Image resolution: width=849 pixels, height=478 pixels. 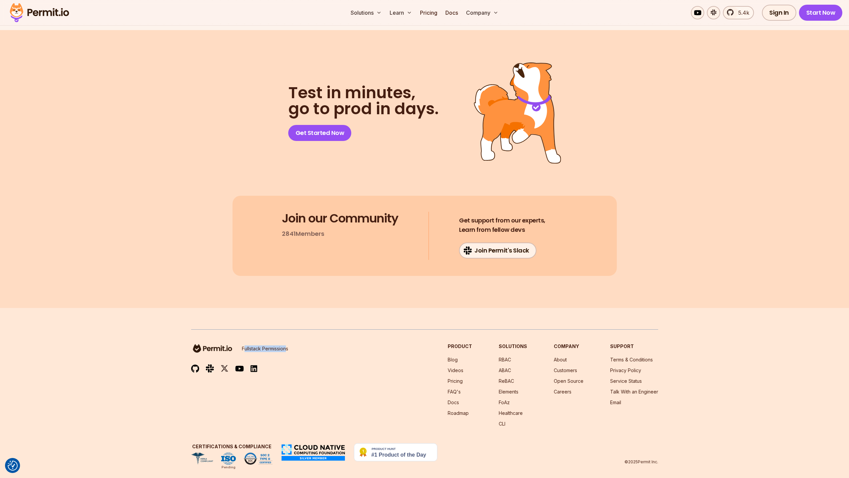 What do you see at coordinates (509, 391) in the screenshot?
I see `a: Elements` at bounding box center [509, 391].